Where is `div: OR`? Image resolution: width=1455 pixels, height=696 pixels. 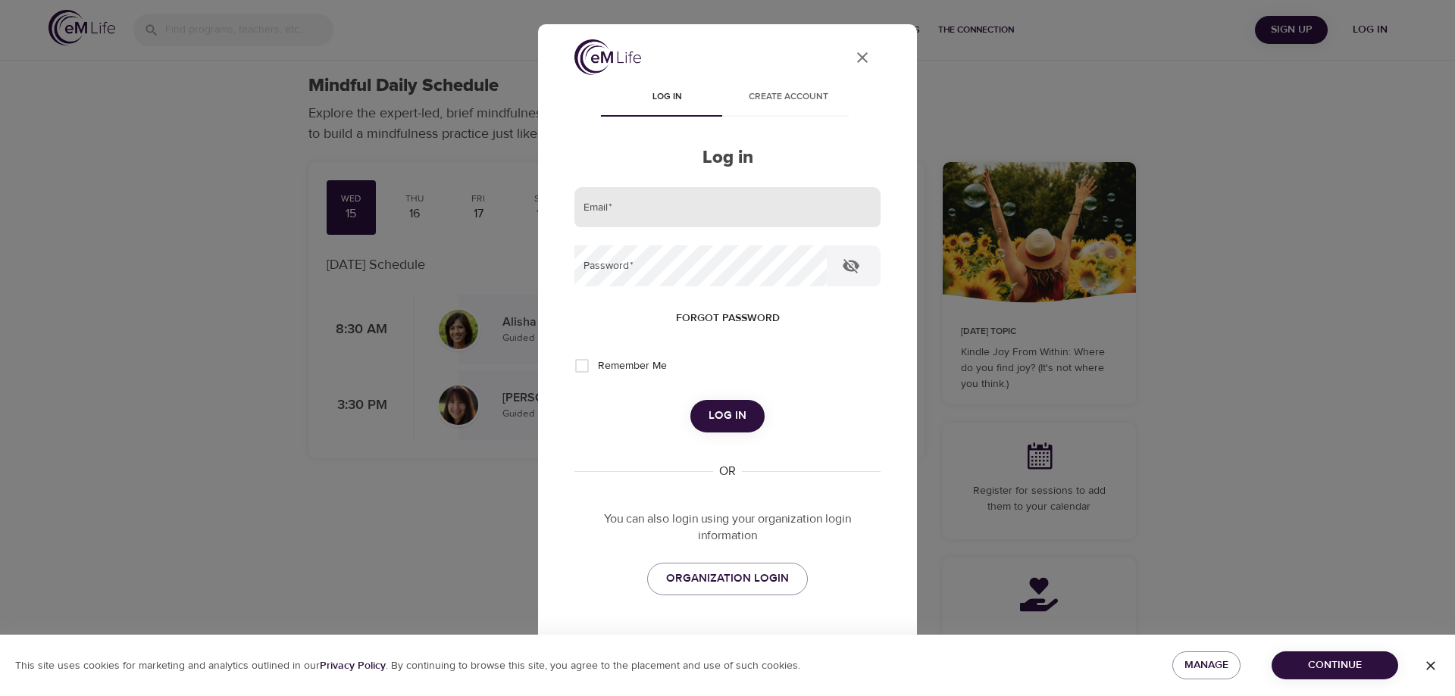
div: OR is located at coordinates (727, 471).